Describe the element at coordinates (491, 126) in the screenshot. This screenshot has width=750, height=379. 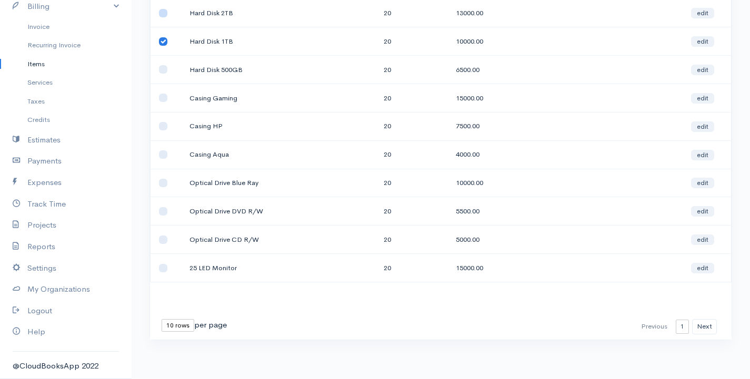
I see `td: 7500.00` at that location.